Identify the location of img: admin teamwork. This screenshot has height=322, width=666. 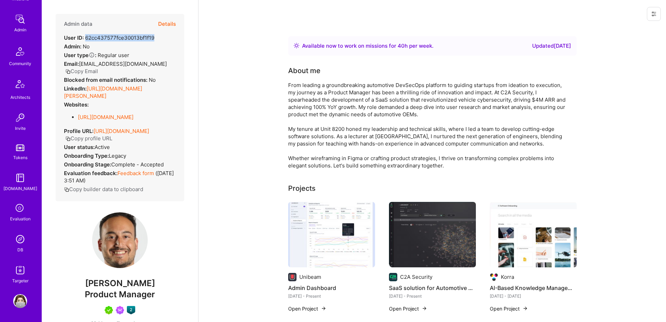
(20, 19).